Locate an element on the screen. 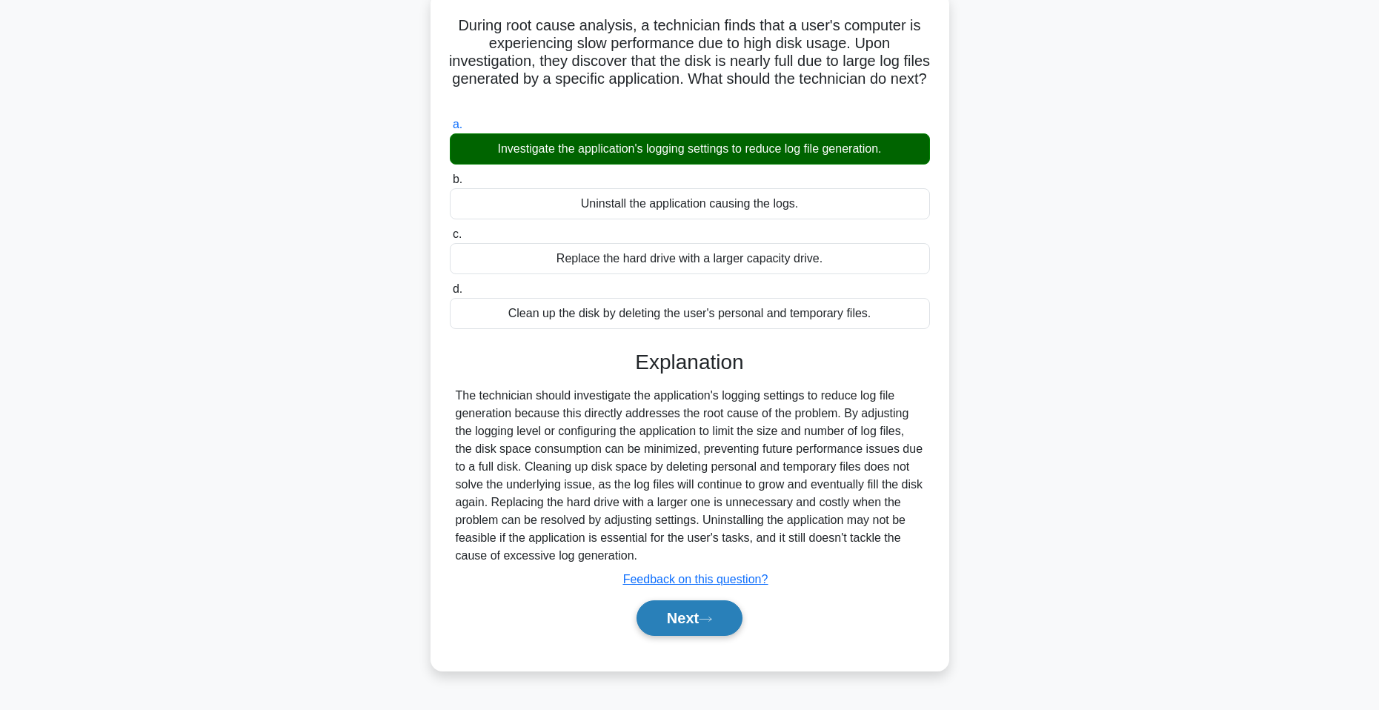 The width and height of the screenshot is (1379, 710). span: b. is located at coordinates (457, 179).